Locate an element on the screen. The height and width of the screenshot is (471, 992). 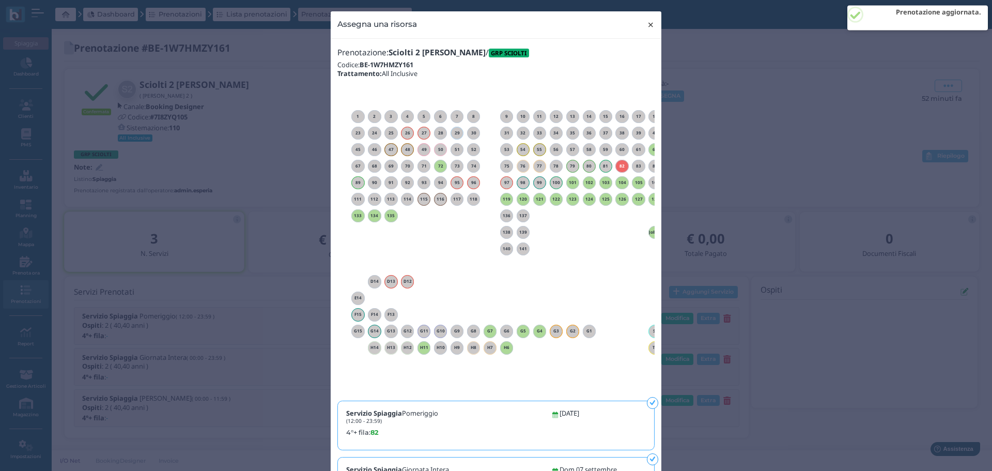
h6: 111 is located at coordinates (358, 199).